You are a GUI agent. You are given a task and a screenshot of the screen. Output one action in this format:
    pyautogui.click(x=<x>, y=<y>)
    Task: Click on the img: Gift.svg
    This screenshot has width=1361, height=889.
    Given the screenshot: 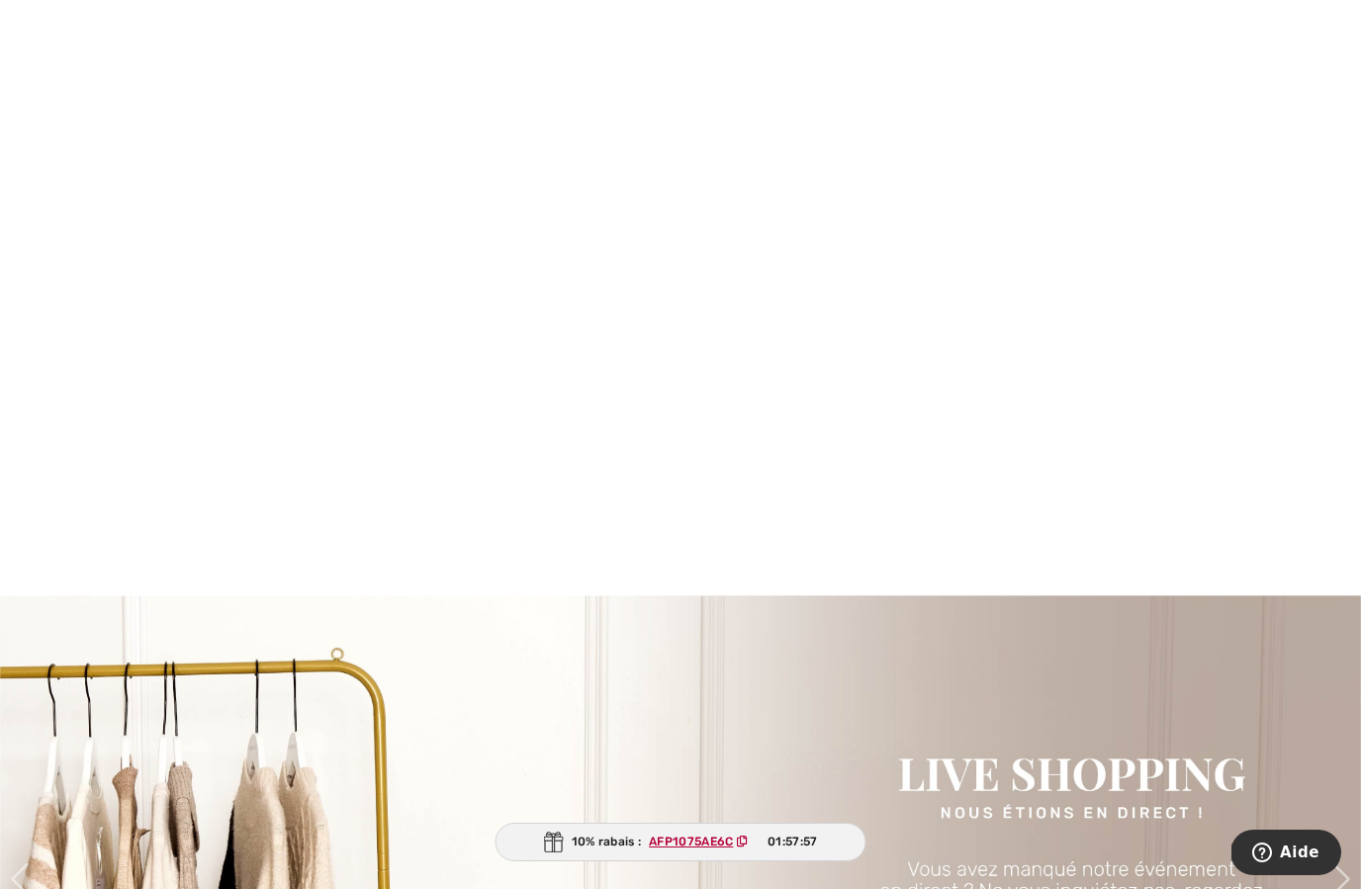 What is the action you would take?
    pyautogui.click(x=554, y=842)
    